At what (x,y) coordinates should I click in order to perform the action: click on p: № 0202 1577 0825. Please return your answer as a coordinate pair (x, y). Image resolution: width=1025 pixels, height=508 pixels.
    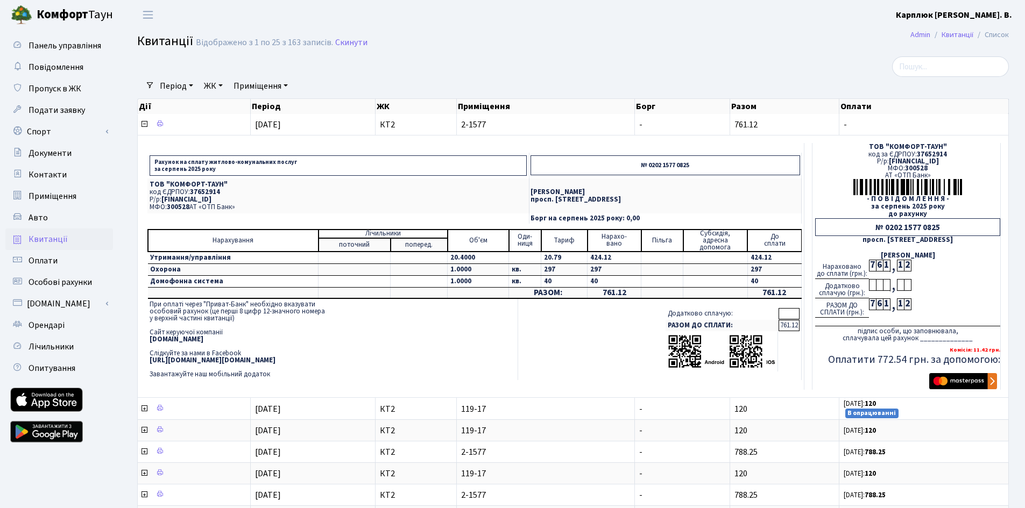
    Looking at the image, I should click on (665, 165).